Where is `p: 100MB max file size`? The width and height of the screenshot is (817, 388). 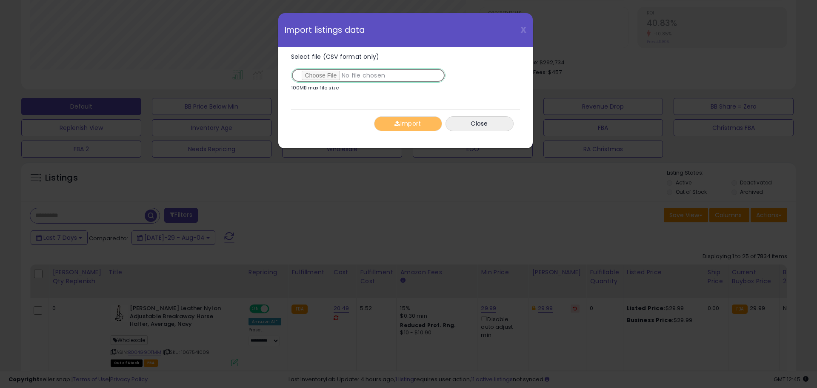
p: 100MB max file size is located at coordinates (315, 88).